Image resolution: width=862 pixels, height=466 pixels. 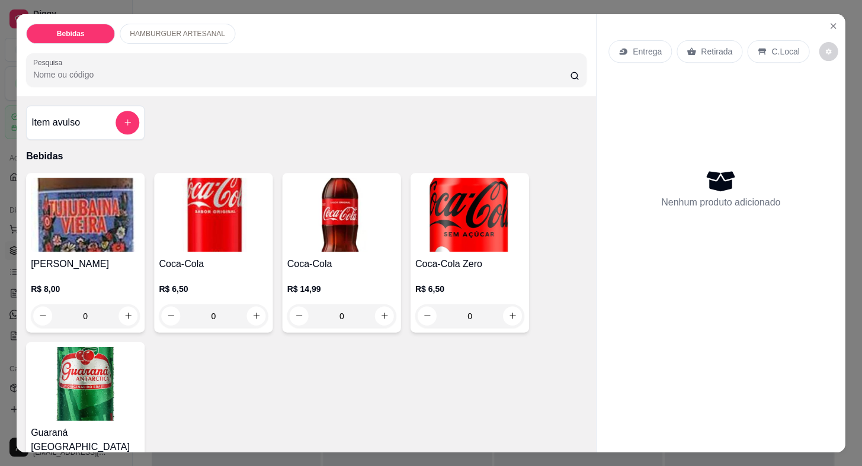 What do you see at coordinates (833, 25) in the screenshot?
I see `button: Close` at bounding box center [833, 25].